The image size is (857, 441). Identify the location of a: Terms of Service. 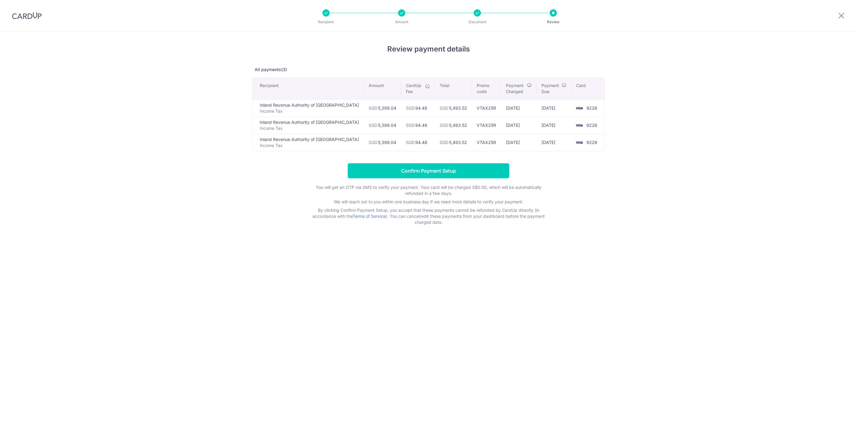
(369, 216).